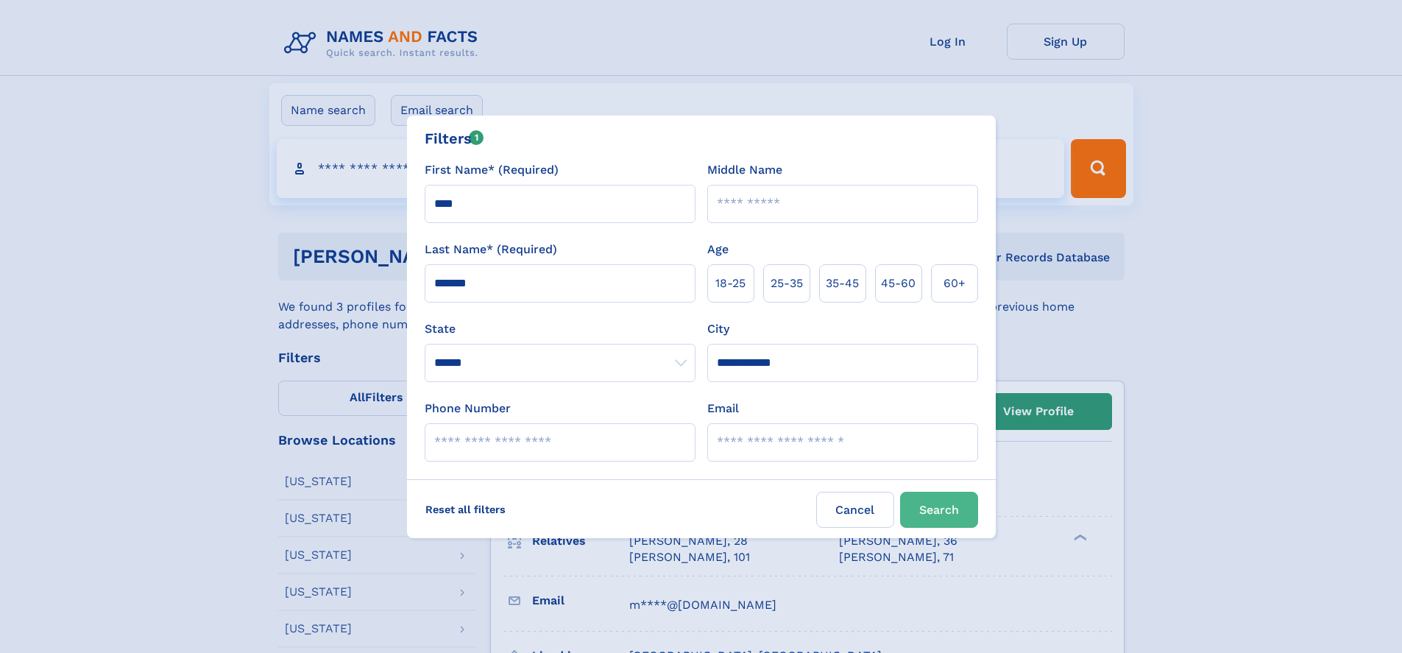 This screenshot has height=653, width=1402. What do you see at coordinates (465, 509) in the screenshot?
I see `label: Reset all filters` at bounding box center [465, 509].